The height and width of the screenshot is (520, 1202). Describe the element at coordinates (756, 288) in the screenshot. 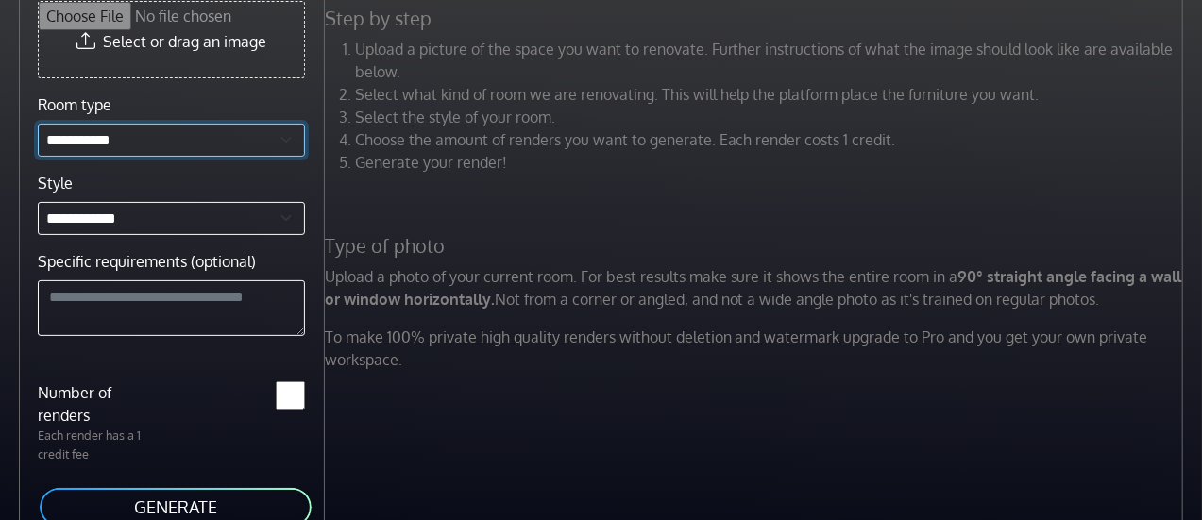

I see `p: Upload a photo of your current room. For best results make sure it shows the entire room in a Not...` at that location.